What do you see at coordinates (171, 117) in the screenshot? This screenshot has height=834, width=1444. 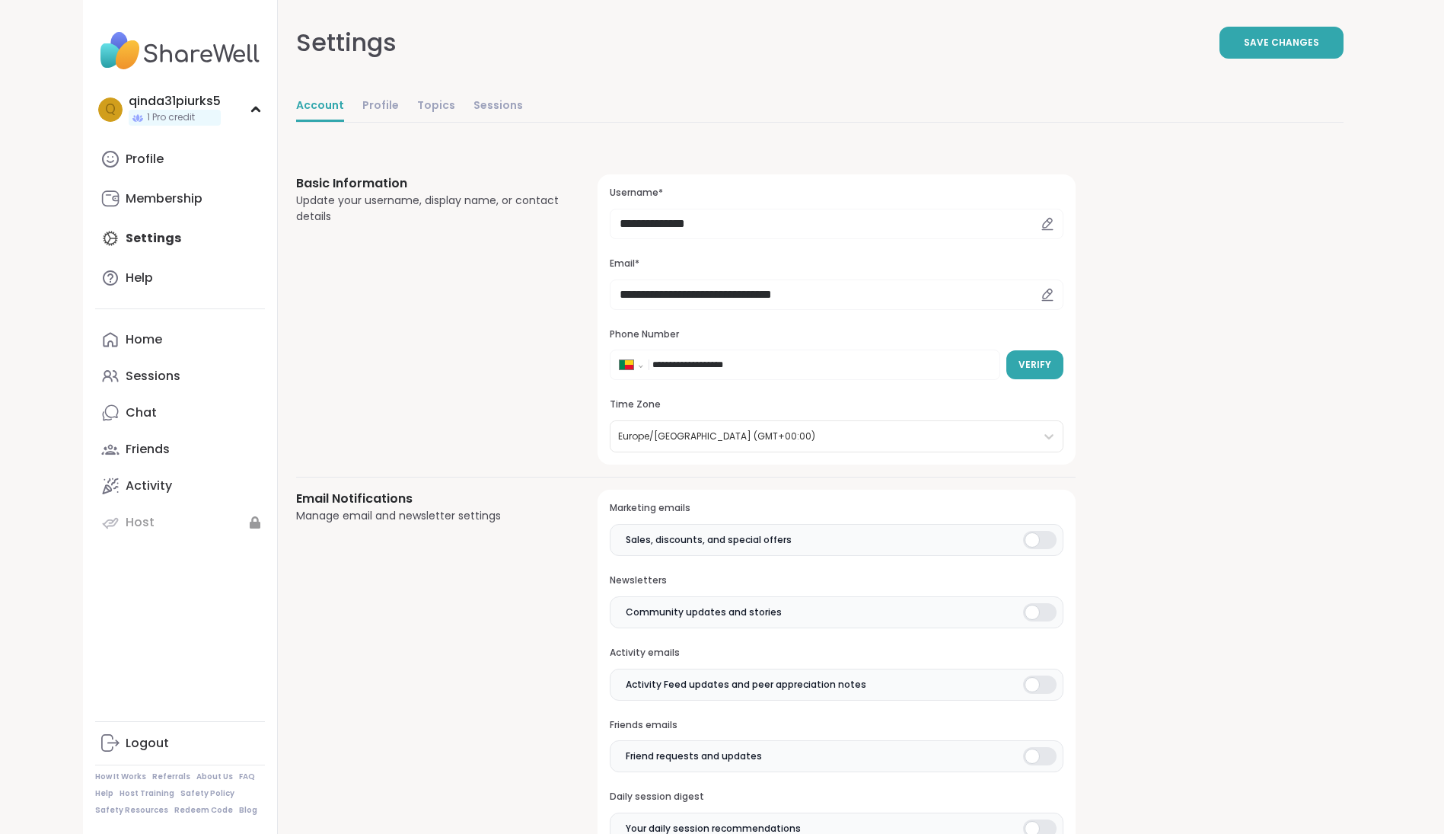 I see `span: 1 Pro credit` at bounding box center [171, 117].